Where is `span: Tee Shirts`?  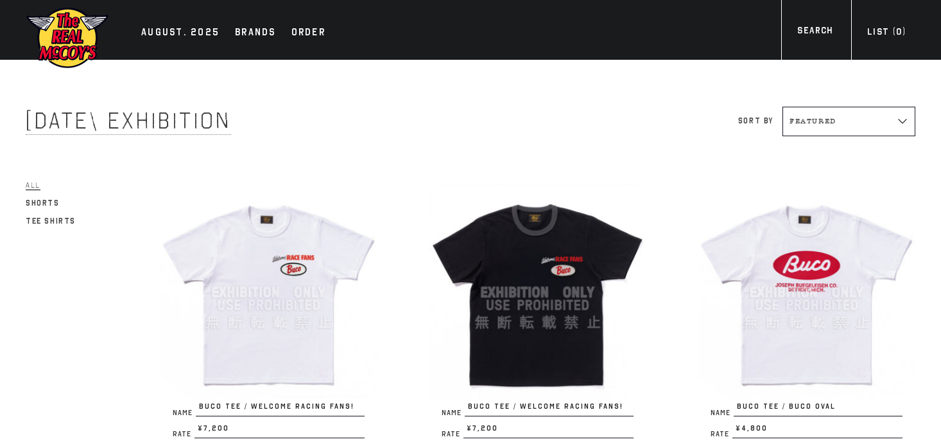 span: Tee Shirts is located at coordinates (51, 221).